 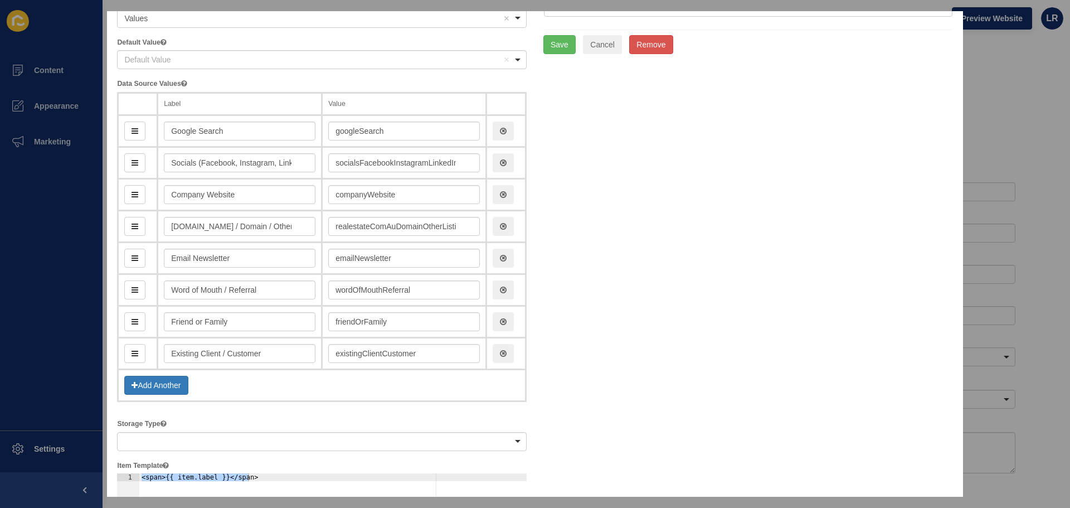 I want to click on div: Default Value, so click(x=313, y=60).